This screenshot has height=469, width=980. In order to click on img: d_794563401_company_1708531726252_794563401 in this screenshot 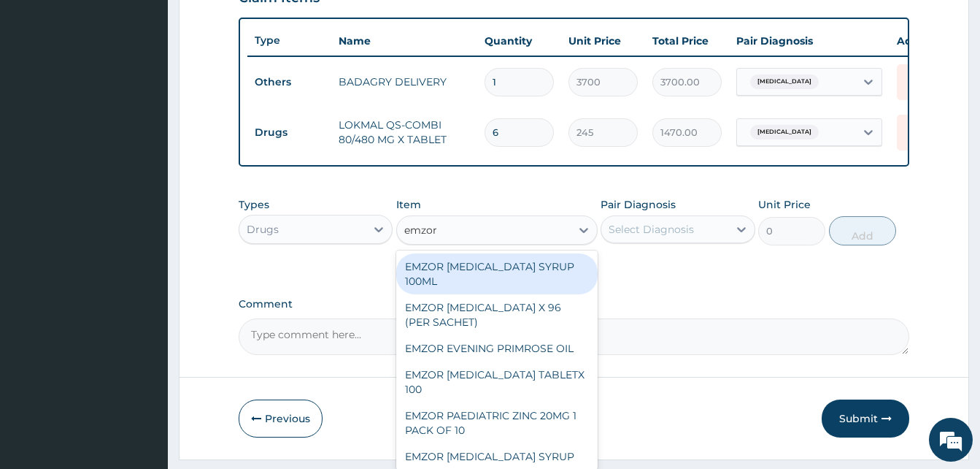, I will do `click(43, 91)`.